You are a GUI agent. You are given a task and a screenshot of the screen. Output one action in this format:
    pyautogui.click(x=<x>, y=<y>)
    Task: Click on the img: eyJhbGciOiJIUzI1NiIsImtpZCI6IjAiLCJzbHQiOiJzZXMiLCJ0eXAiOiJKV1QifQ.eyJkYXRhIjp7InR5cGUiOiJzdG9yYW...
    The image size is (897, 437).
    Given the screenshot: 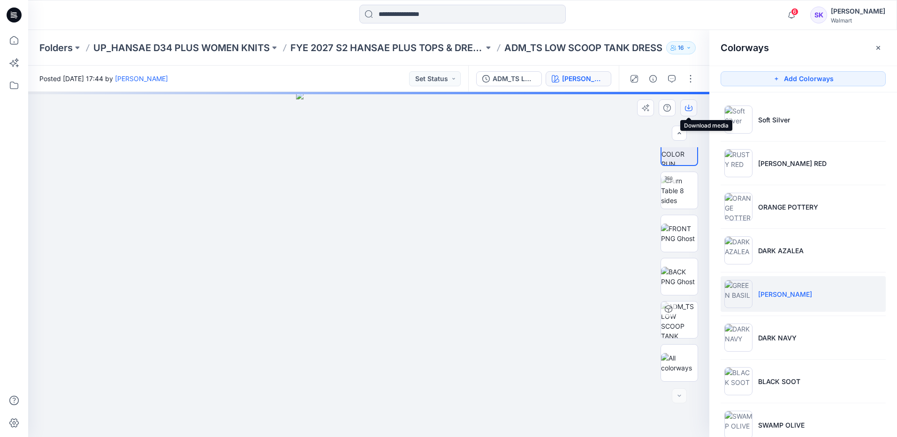 What is the action you would take?
    pyautogui.click(x=369, y=265)
    